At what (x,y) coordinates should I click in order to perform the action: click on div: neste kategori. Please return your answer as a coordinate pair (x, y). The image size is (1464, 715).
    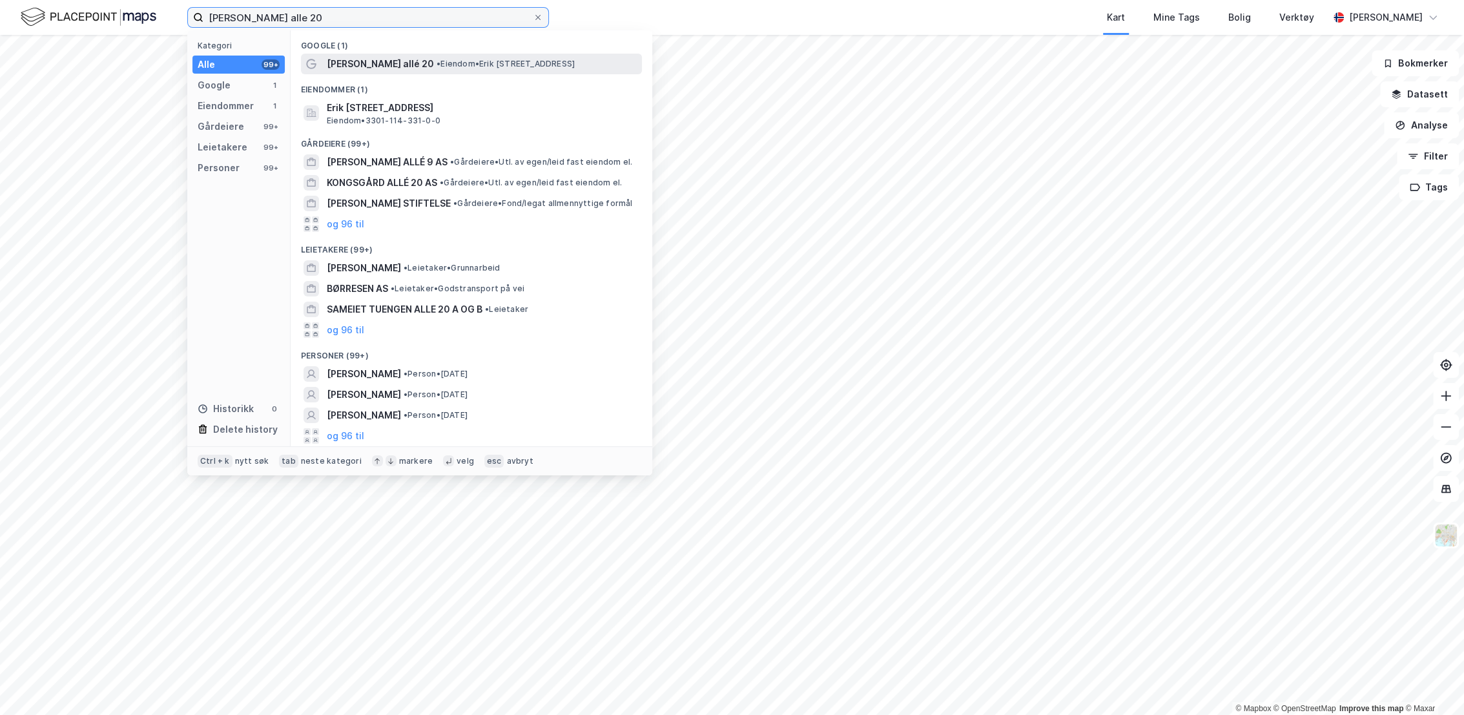
    Looking at the image, I should click on (331, 461).